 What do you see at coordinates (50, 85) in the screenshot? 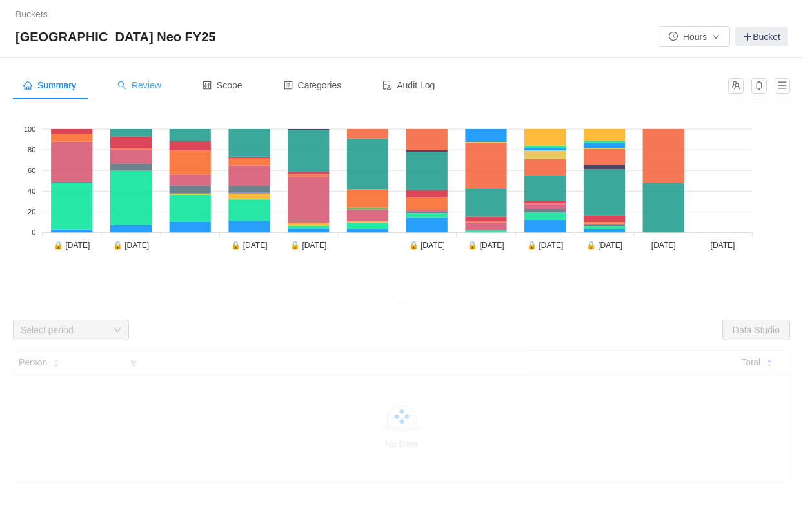
I see `span: Summary` at bounding box center [50, 85].